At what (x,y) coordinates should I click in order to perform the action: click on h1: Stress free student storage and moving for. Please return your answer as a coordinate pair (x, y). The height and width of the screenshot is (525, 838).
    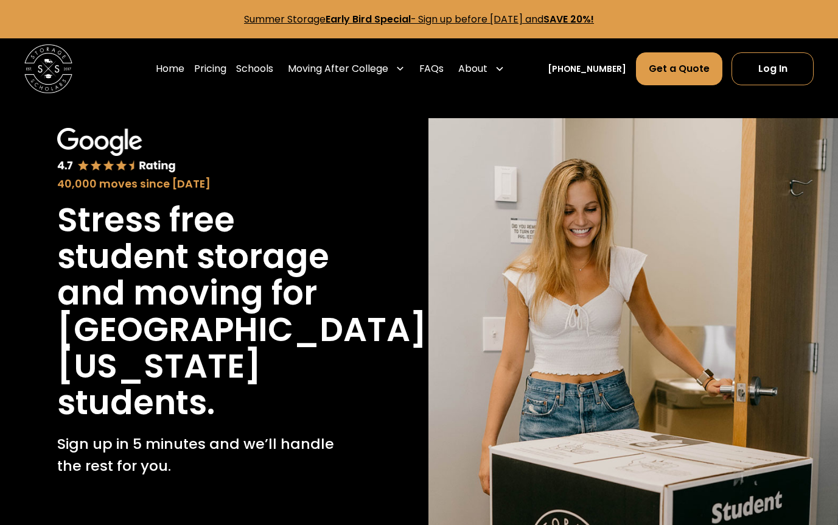
    Looking at the image, I should click on (205, 256).